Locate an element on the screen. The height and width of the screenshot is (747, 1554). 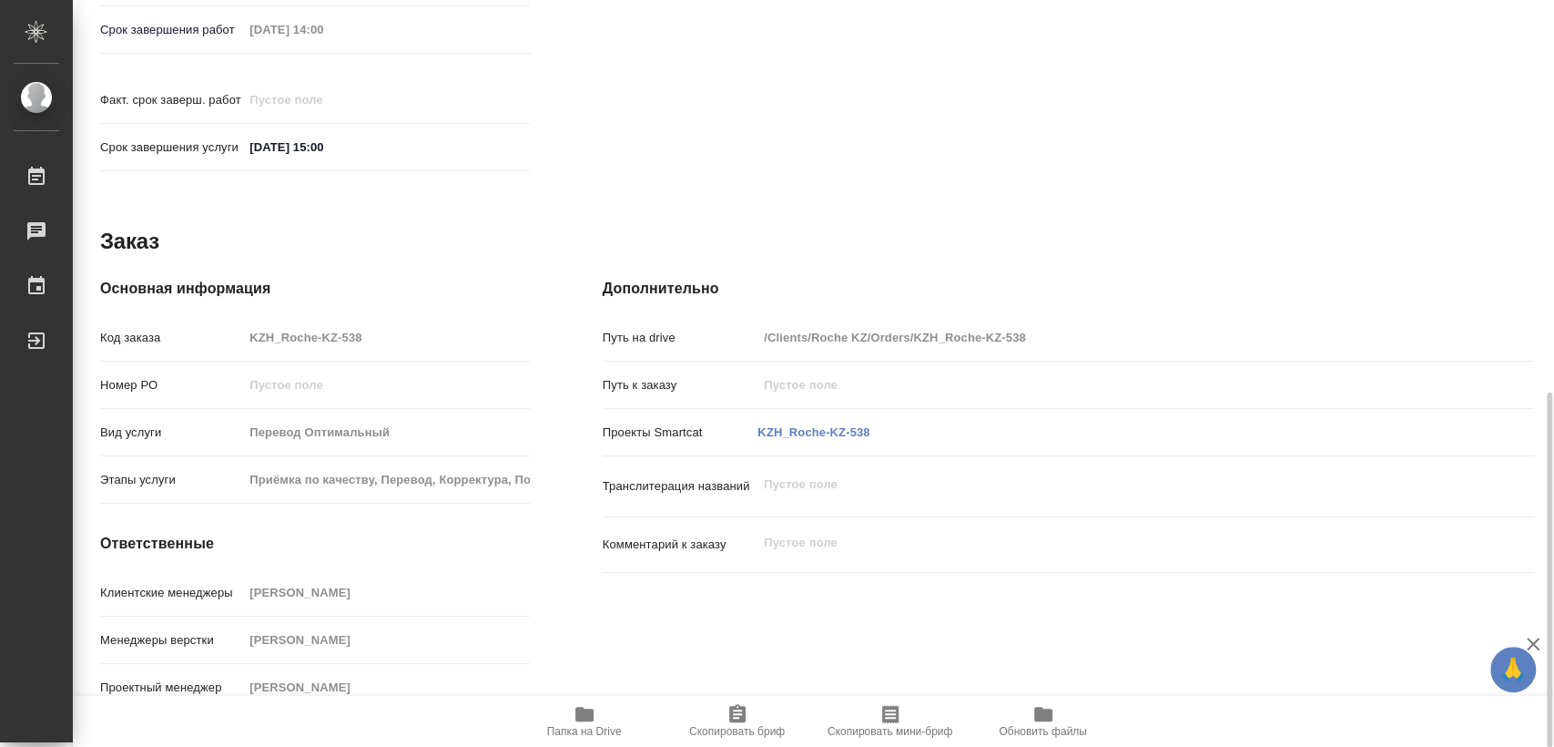
h4: Ответственные is located at coordinates (315, 543).